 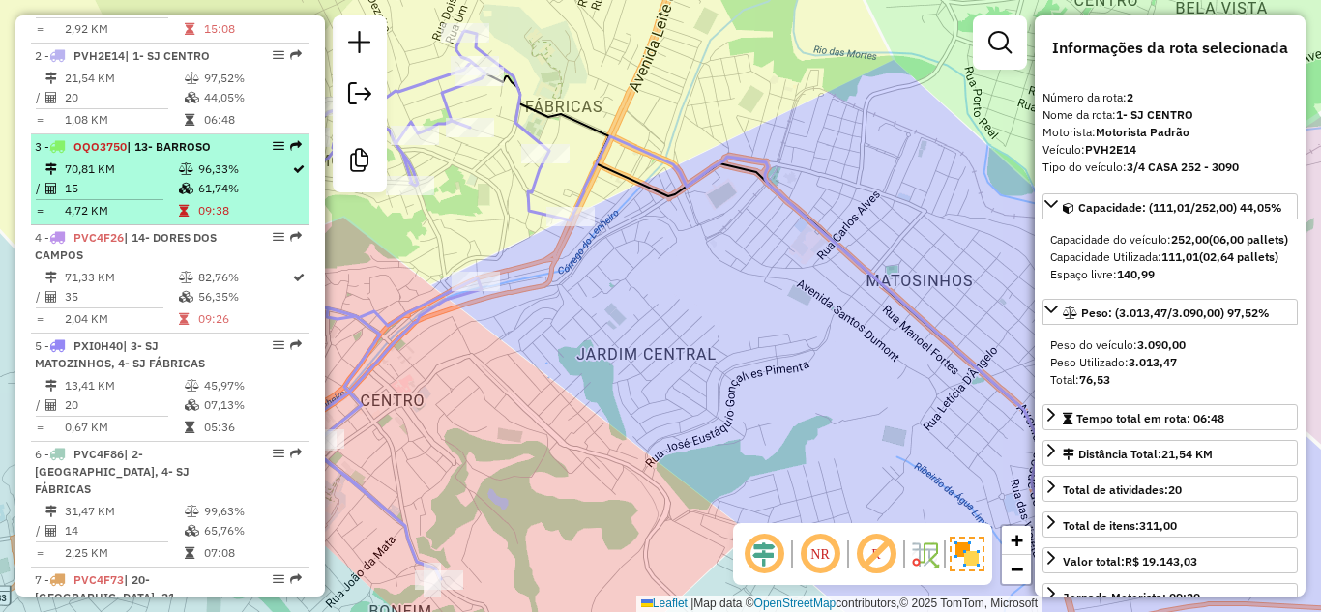 I want to click on a: Nova sessão e pesquisa, so click(x=360, y=45).